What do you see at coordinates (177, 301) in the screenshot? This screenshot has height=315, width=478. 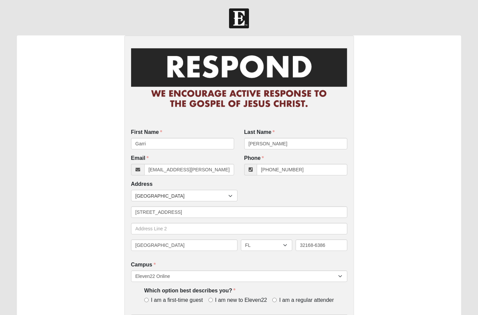 I see `span: I am a first-time guest` at bounding box center [177, 301].